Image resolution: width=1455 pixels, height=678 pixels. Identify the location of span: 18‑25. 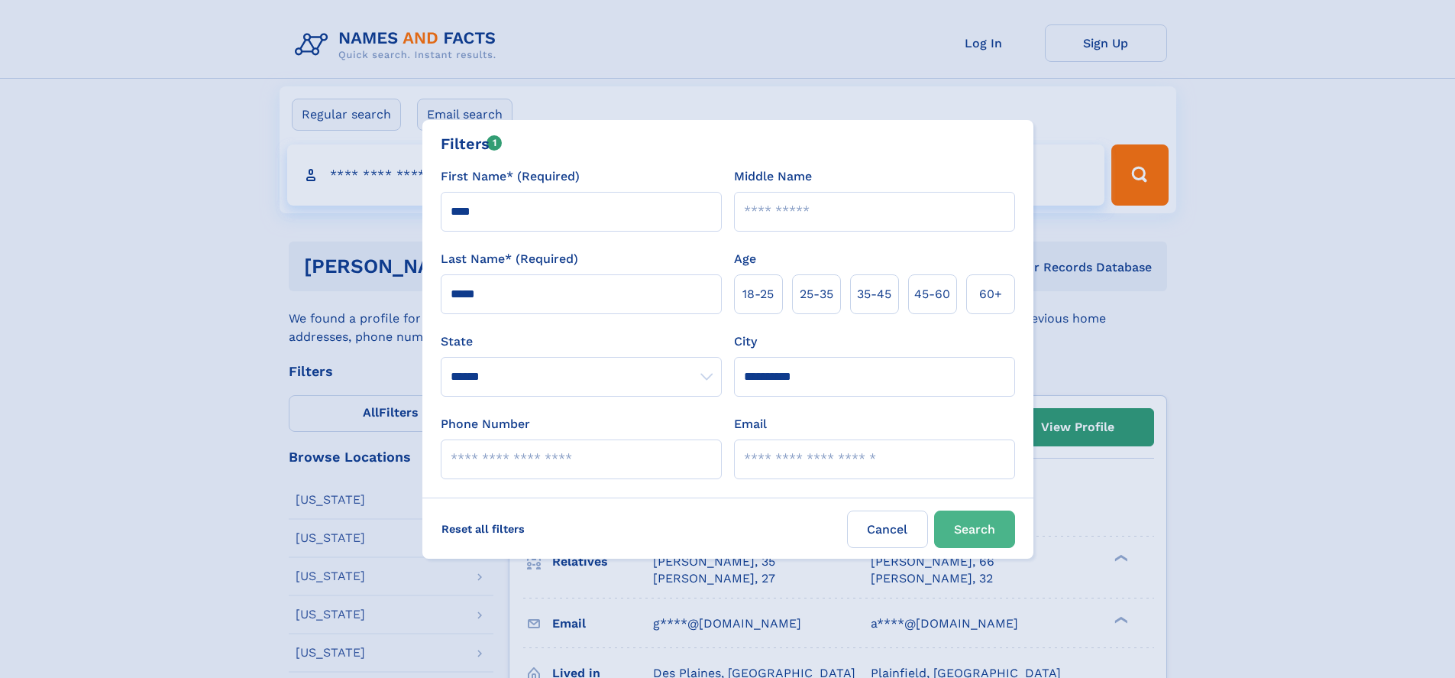
(758, 294).